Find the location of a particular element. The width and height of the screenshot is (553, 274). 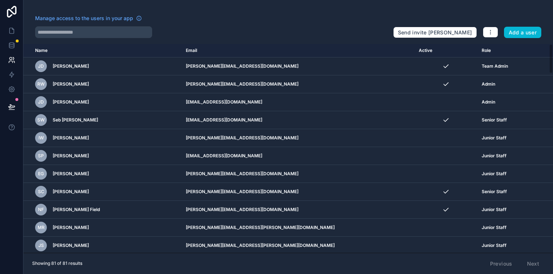

span: IW is located at coordinates (41, 138).